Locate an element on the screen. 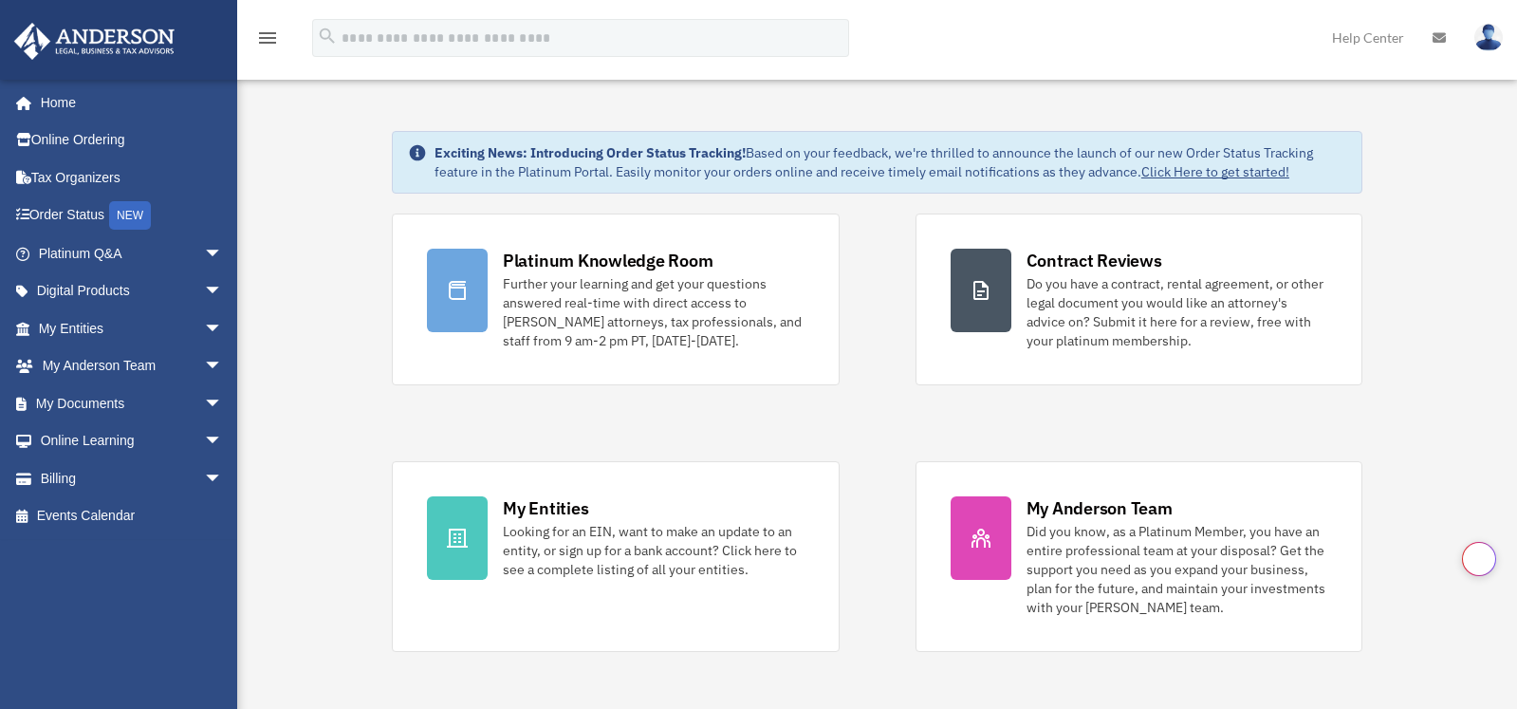 This screenshot has width=1517, height=709. a: Online Learningarrow_drop_down is located at coordinates (132, 441).